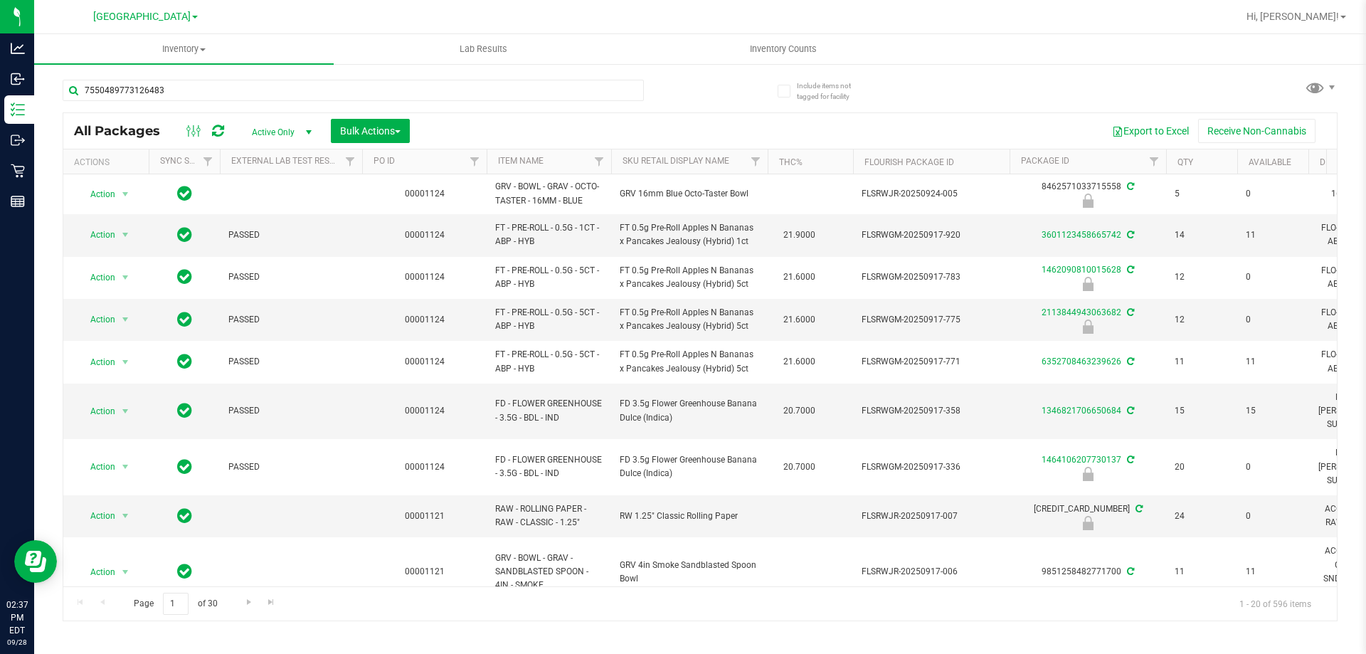 The image size is (1366, 654). What do you see at coordinates (18, 79) in the screenshot?
I see `inline-svg: Inbound` at bounding box center [18, 79].